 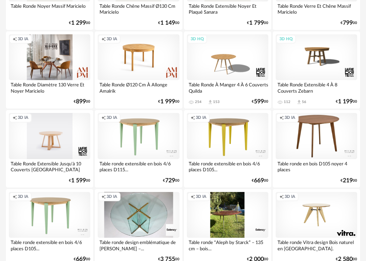 What do you see at coordinates (228, 245) in the screenshot?
I see `div: Table ronde “Aleph by Starck” – 135 cm – bois...` at bounding box center [228, 245].